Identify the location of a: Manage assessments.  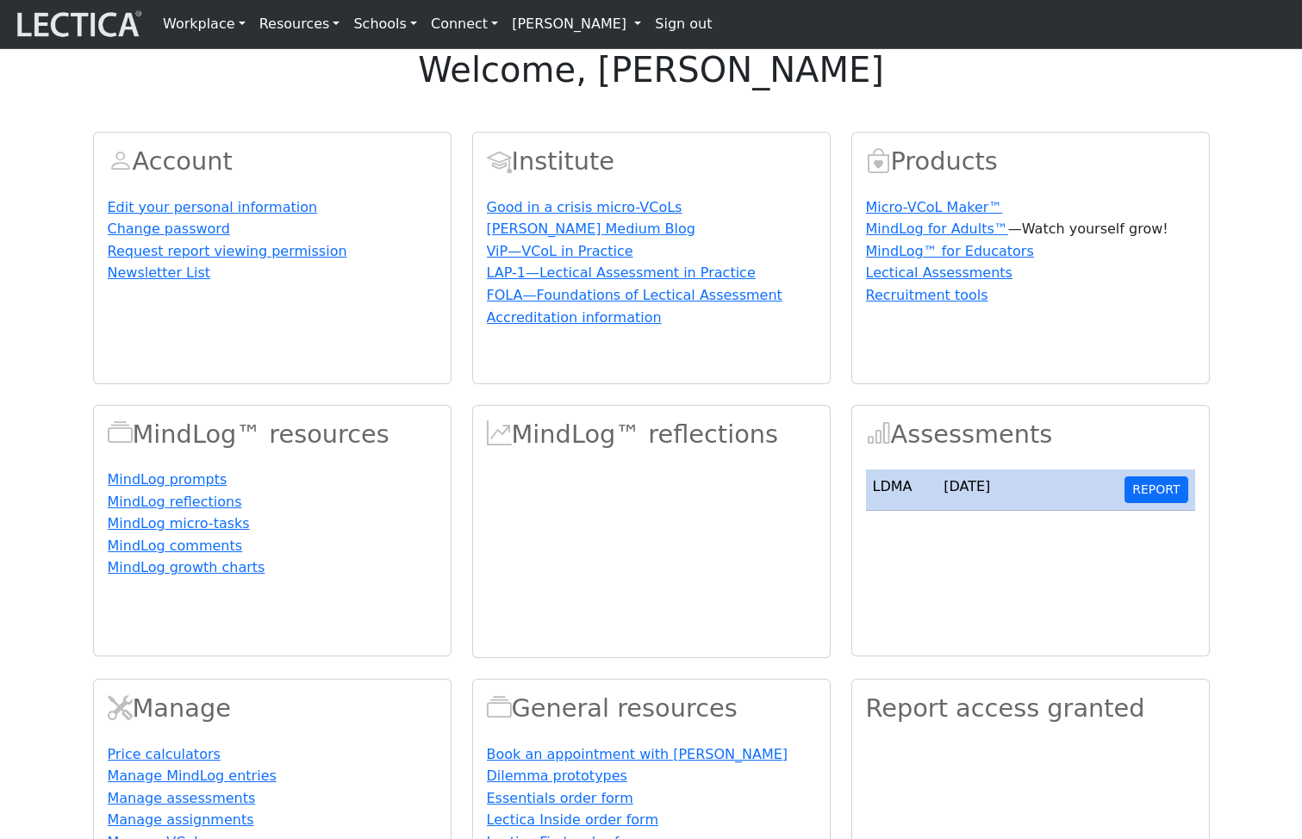
(182, 798).